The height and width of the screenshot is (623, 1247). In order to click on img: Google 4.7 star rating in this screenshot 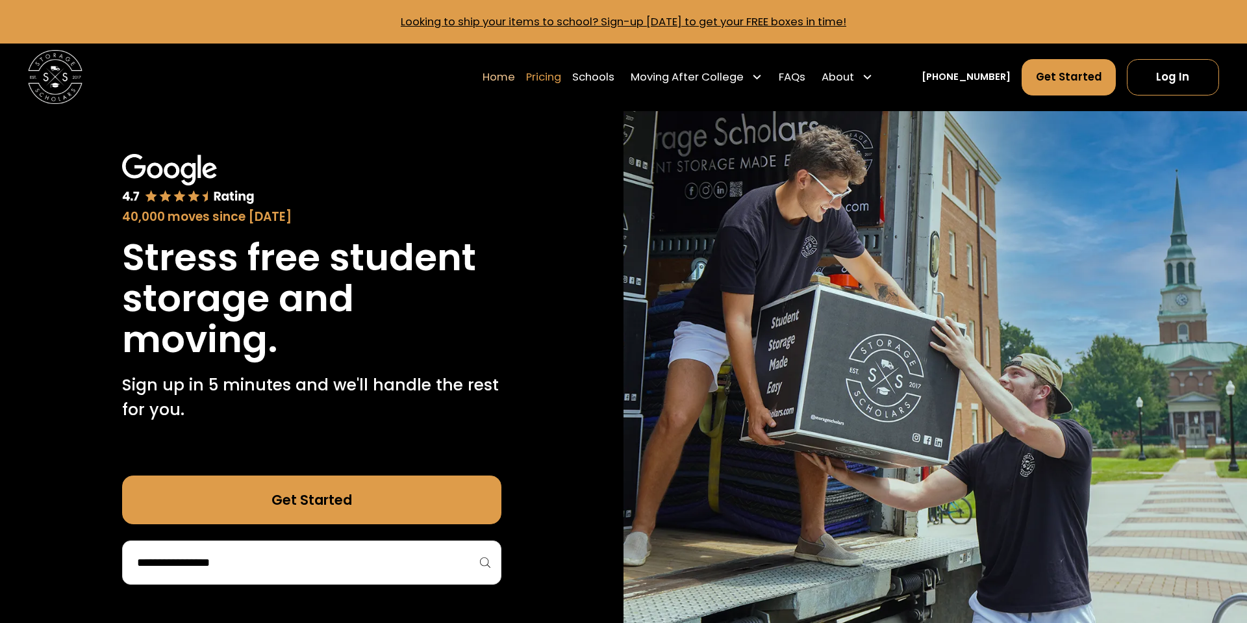, I will do `click(188, 179)`.